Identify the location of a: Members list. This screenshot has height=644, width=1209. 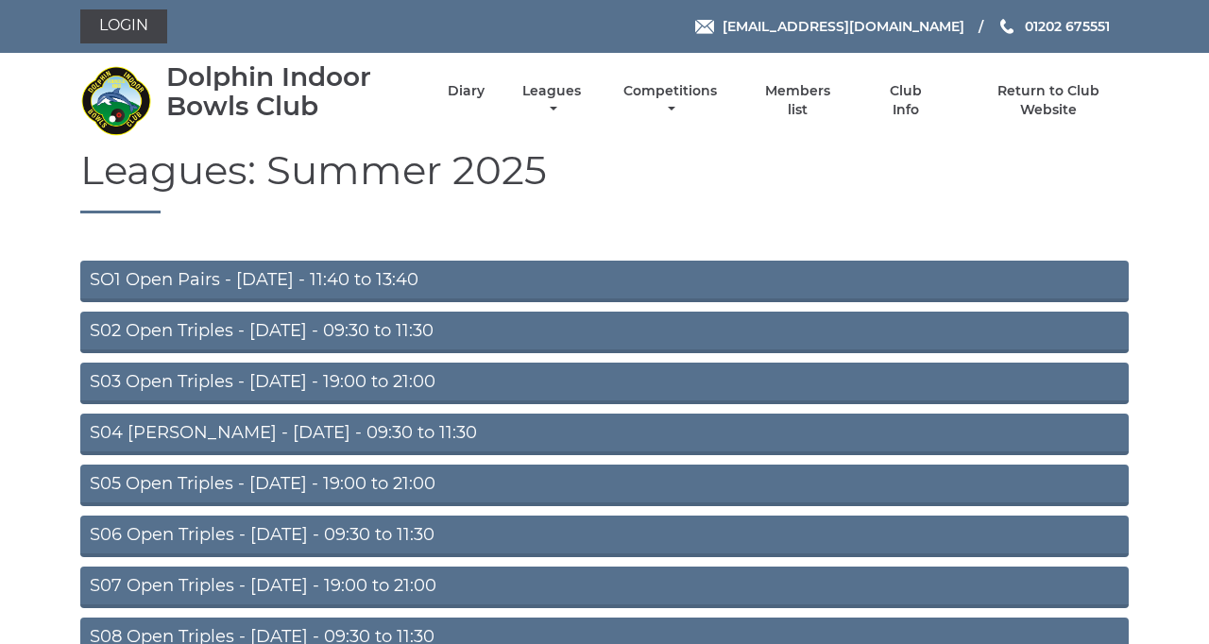
(798, 100).